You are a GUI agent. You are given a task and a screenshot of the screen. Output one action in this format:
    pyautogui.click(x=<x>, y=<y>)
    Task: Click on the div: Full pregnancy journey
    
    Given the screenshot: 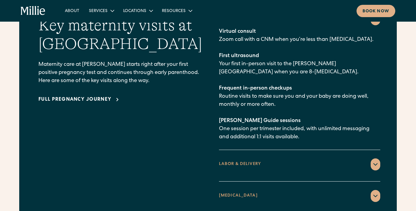 What is the action you would take?
    pyautogui.click(x=75, y=100)
    